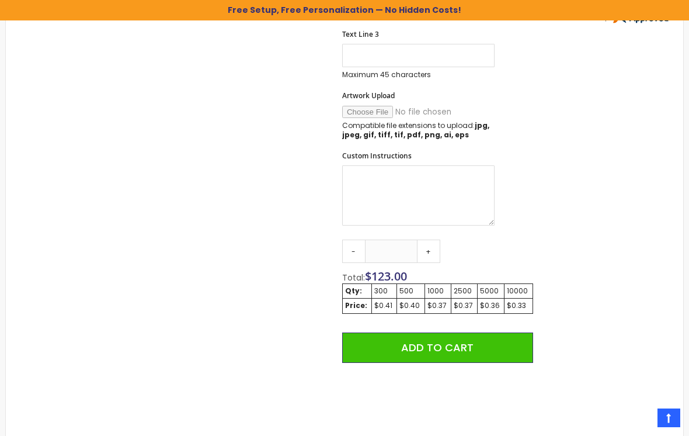 Image resolution: width=689 pixels, height=436 pixels. Describe the element at coordinates (438, 291) in the screenshot. I see `div: 1000` at that location.